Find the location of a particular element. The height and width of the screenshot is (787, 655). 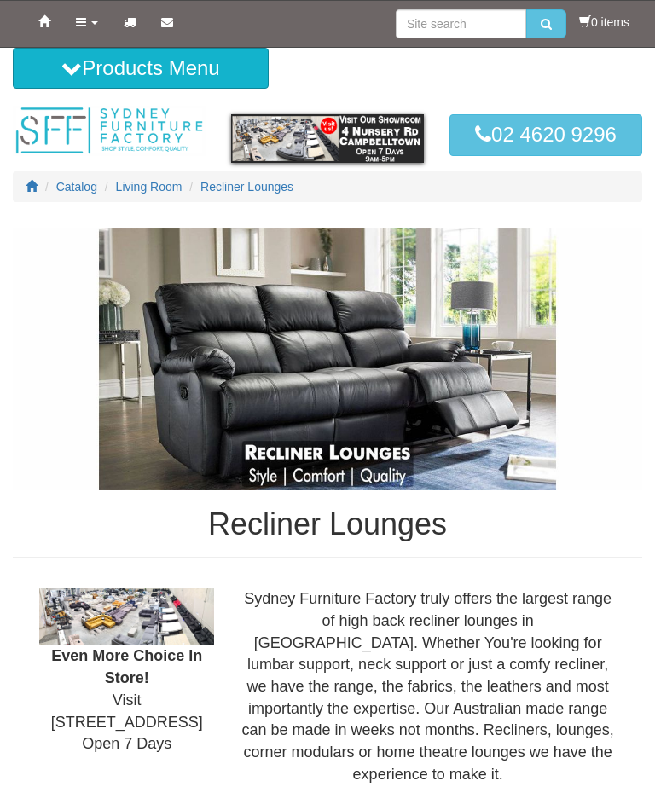

span: Living Room is located at coordinates (149, 187).